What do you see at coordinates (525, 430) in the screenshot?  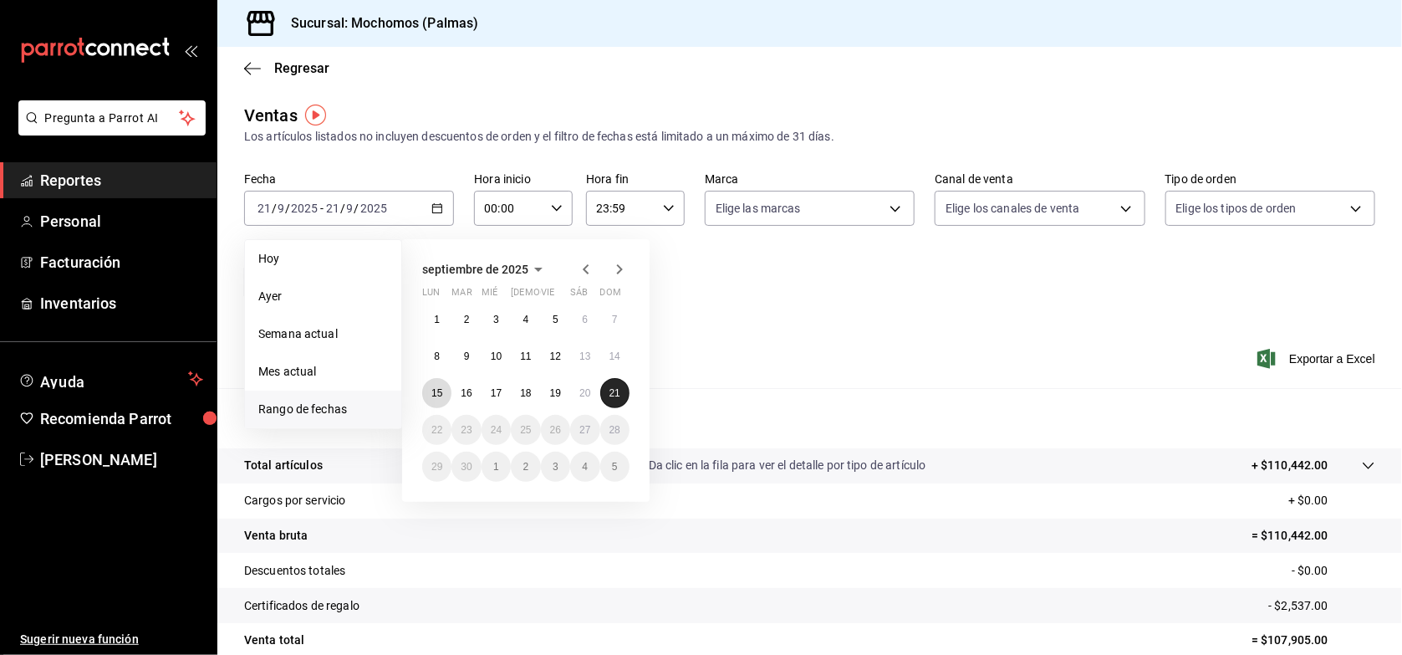 I see `button: 25 de septiembre de 2025` at bounding box center [525, 430].